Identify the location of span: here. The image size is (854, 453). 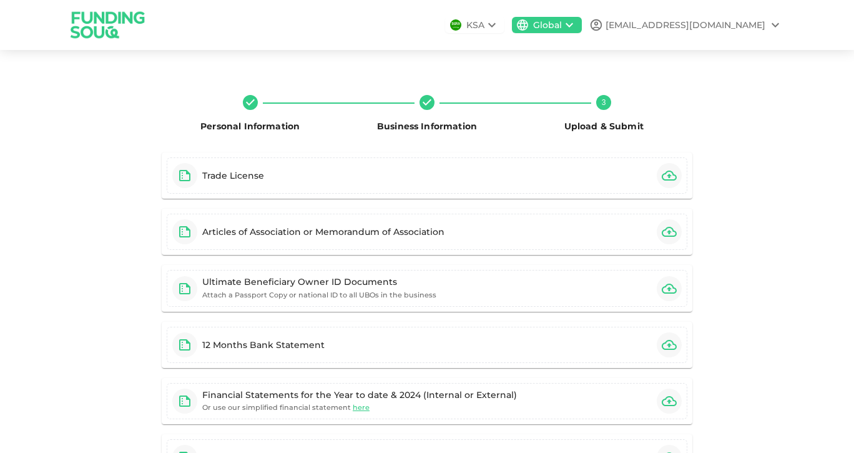
(361, 407).